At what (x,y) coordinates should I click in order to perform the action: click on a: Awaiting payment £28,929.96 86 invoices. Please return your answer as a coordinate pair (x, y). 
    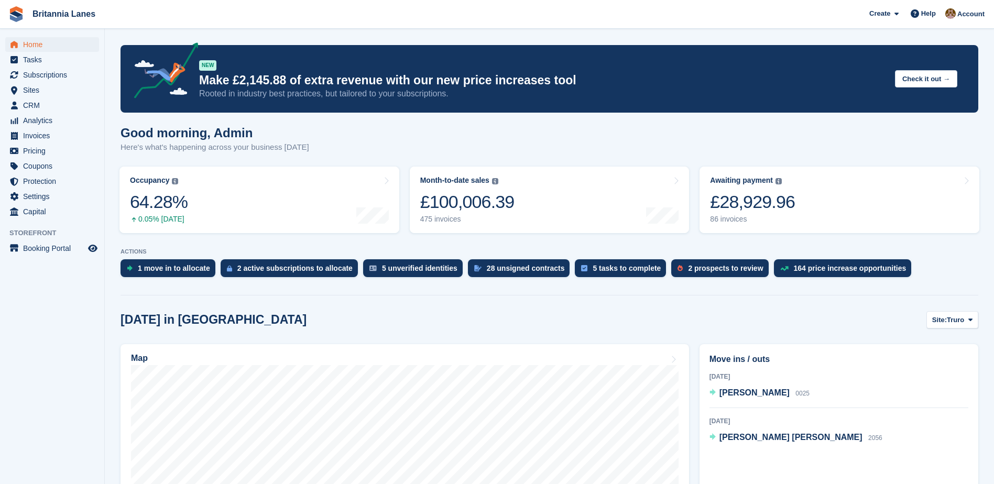
    Looking at the image, I should click on (839, 200).